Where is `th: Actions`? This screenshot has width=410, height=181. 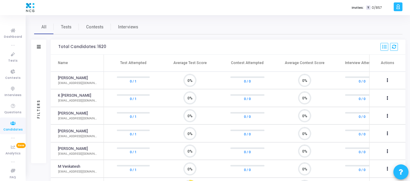 th: Actions is located at coordinates (387, 63).